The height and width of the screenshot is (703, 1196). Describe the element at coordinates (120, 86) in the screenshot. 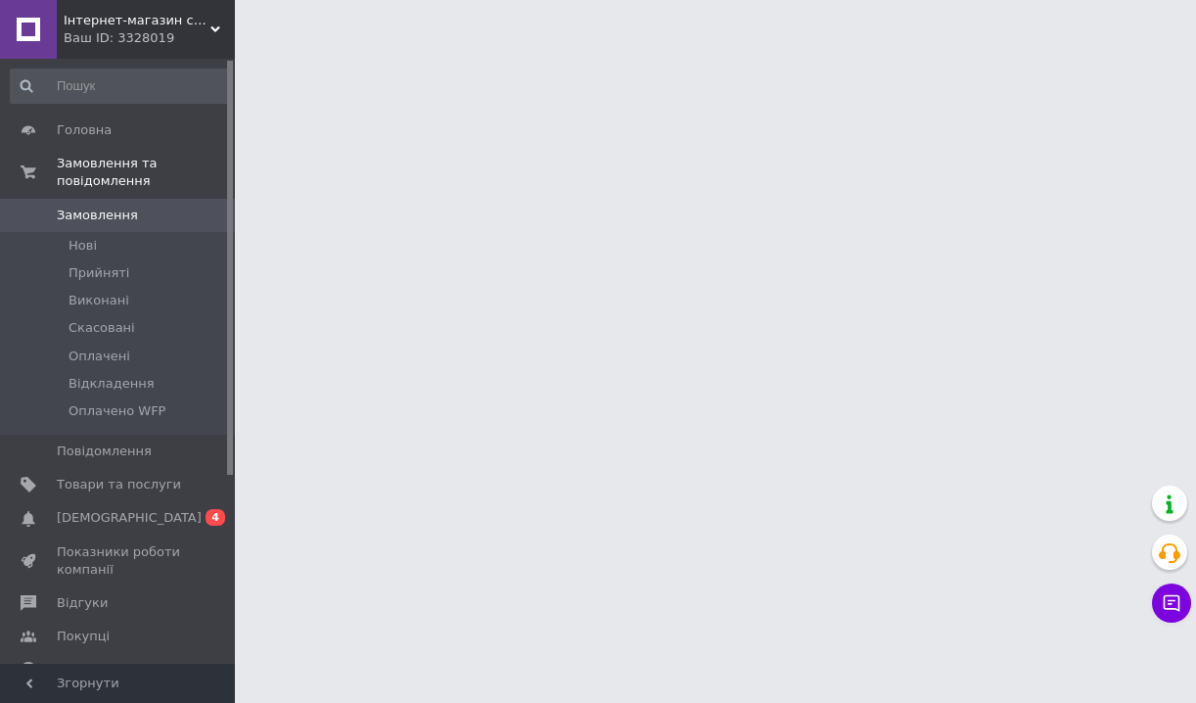

I see `input: Пошук` at that location.